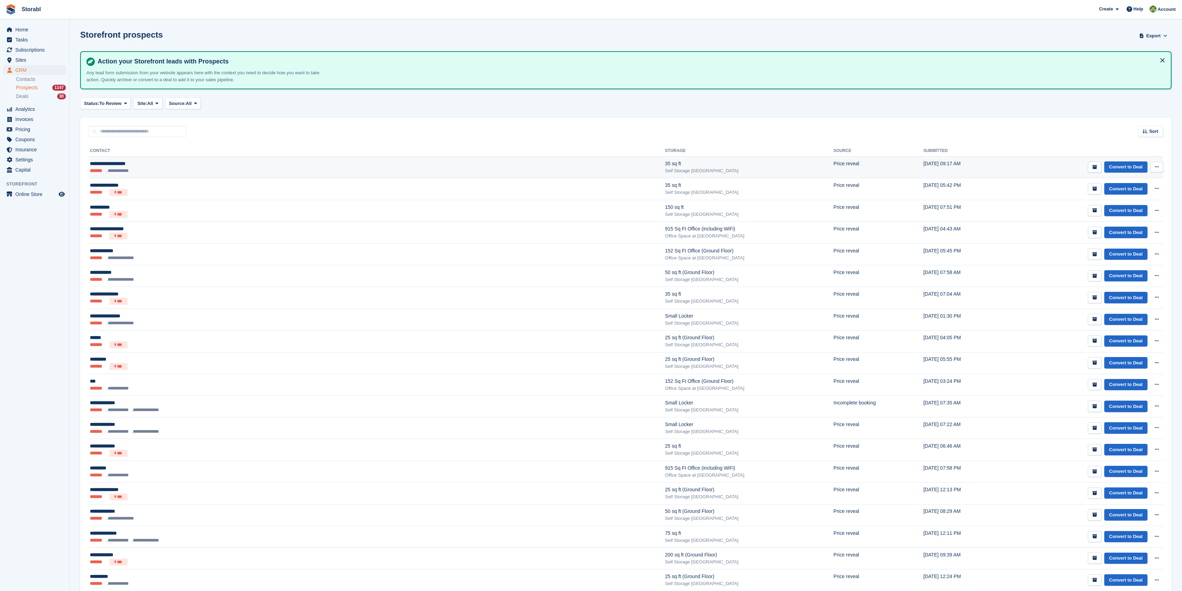 Image resolution: width=1182 pixels, height=591 pixels. Describe the element at coordinates (1153, 9) in the screenshot. I see `img: Shurrelle Harrington` at that location.